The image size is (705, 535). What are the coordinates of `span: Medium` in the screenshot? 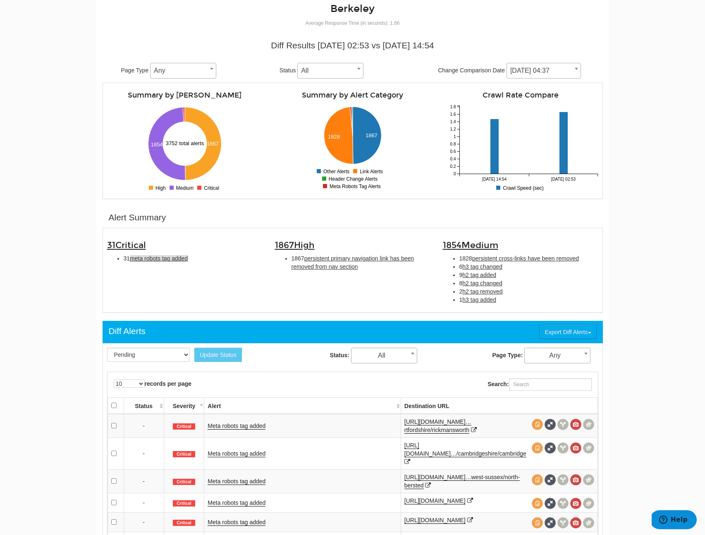 It's located at (480, 245).